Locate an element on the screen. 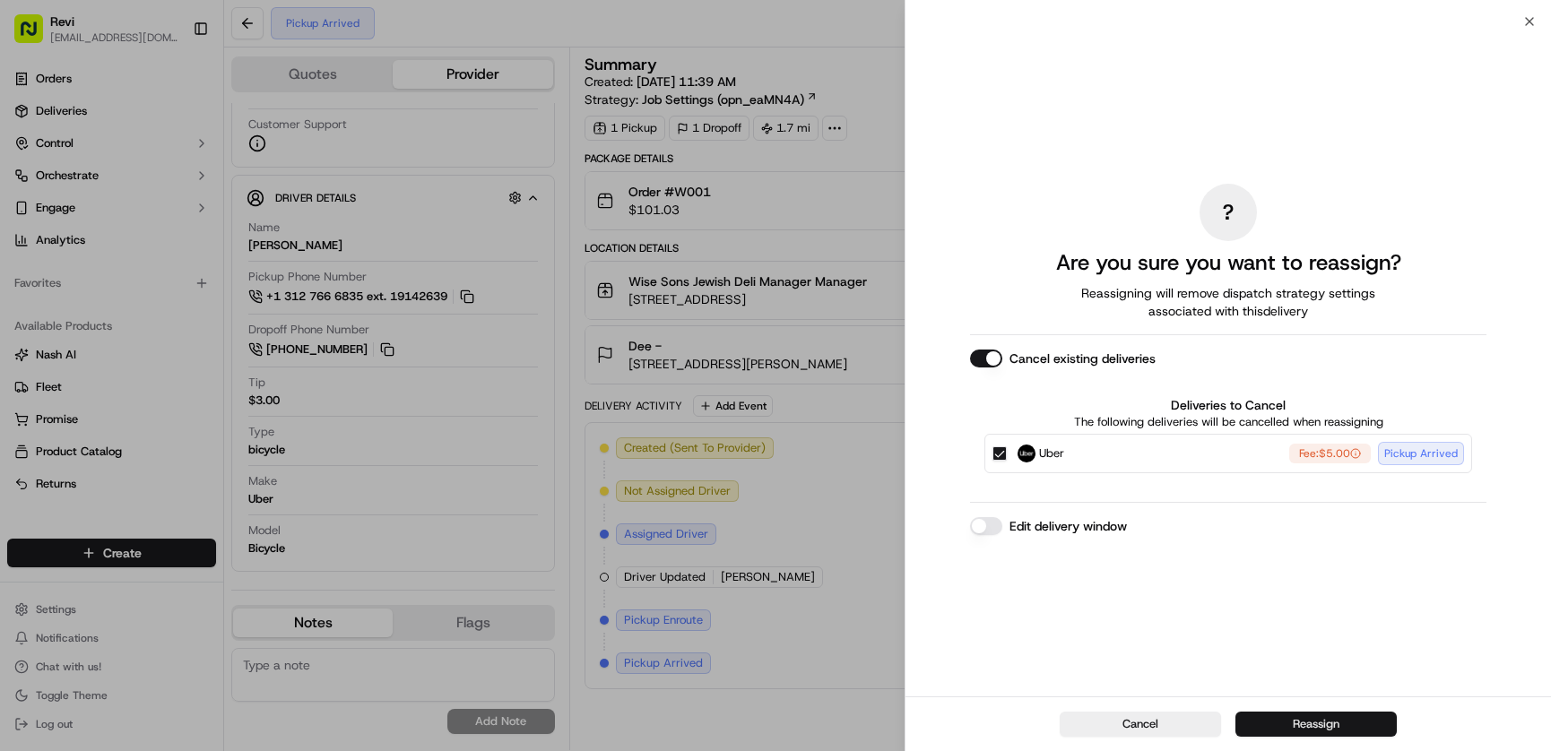 This screenshot has height=751, width=1551. a: 💻API Documentation is located at coordinates (220, 361).